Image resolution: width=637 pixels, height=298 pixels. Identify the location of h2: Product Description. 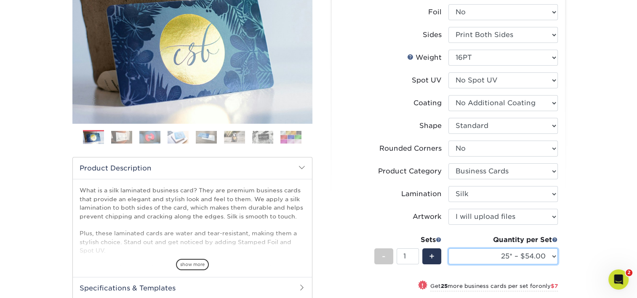
(192, 168).